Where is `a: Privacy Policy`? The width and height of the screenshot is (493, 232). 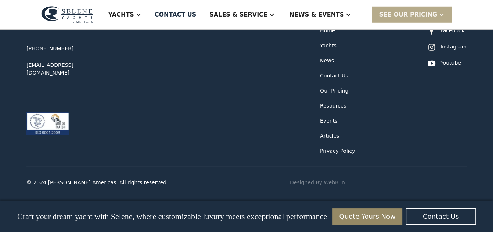 a: Privacy Policy is located at coordinates (337, 151).